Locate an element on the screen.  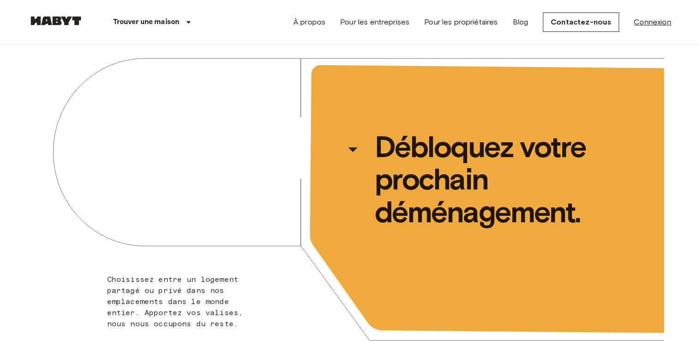
p: Trouver une maison is located at coordinates (146, 22).